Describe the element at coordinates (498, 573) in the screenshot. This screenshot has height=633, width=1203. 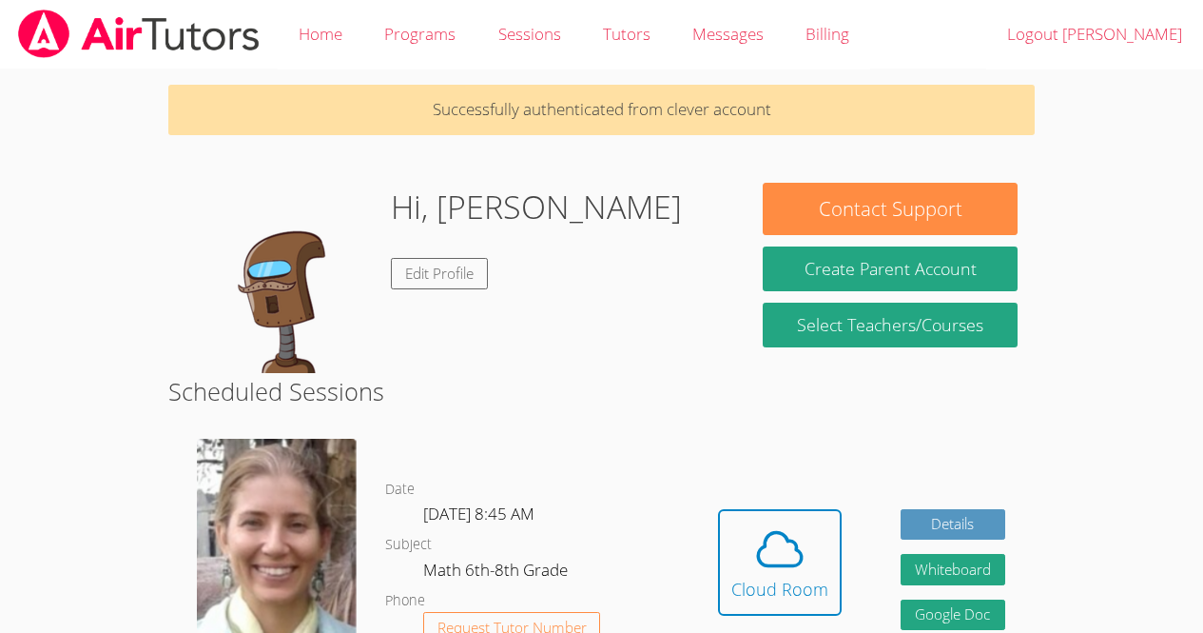
I see `dd: Math 6th-8th Grade` at that location.